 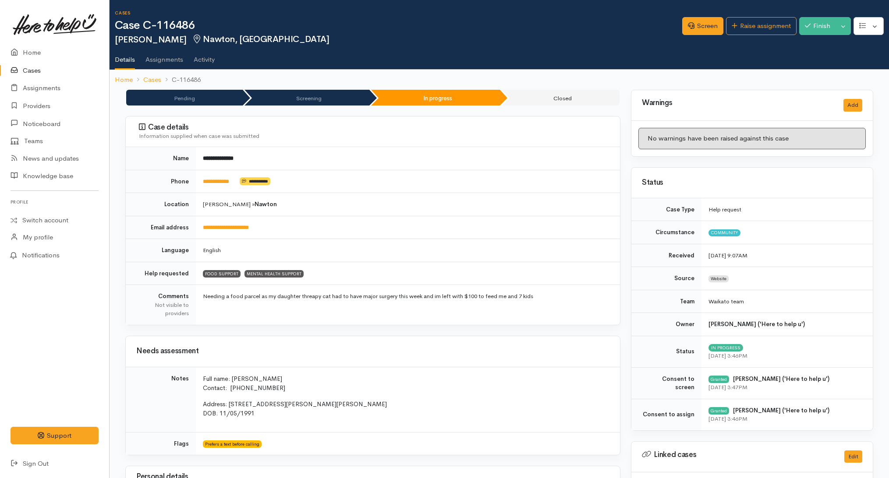 I want to click on a: Home, so click(x=123, y=80).